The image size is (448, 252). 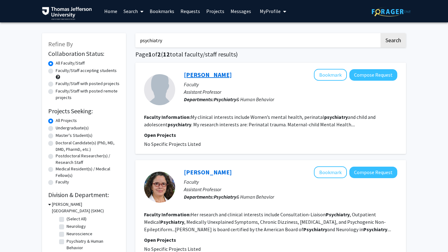 What do you see at coordinates (215, 11) in the screenshot?
I see `a: Projects` at bounding box center [215, 11].